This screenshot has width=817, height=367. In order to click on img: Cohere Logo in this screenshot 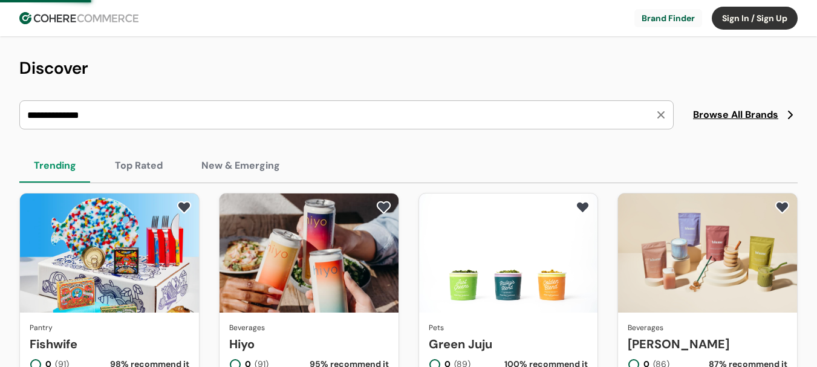, I will do `click(79, 18)`.